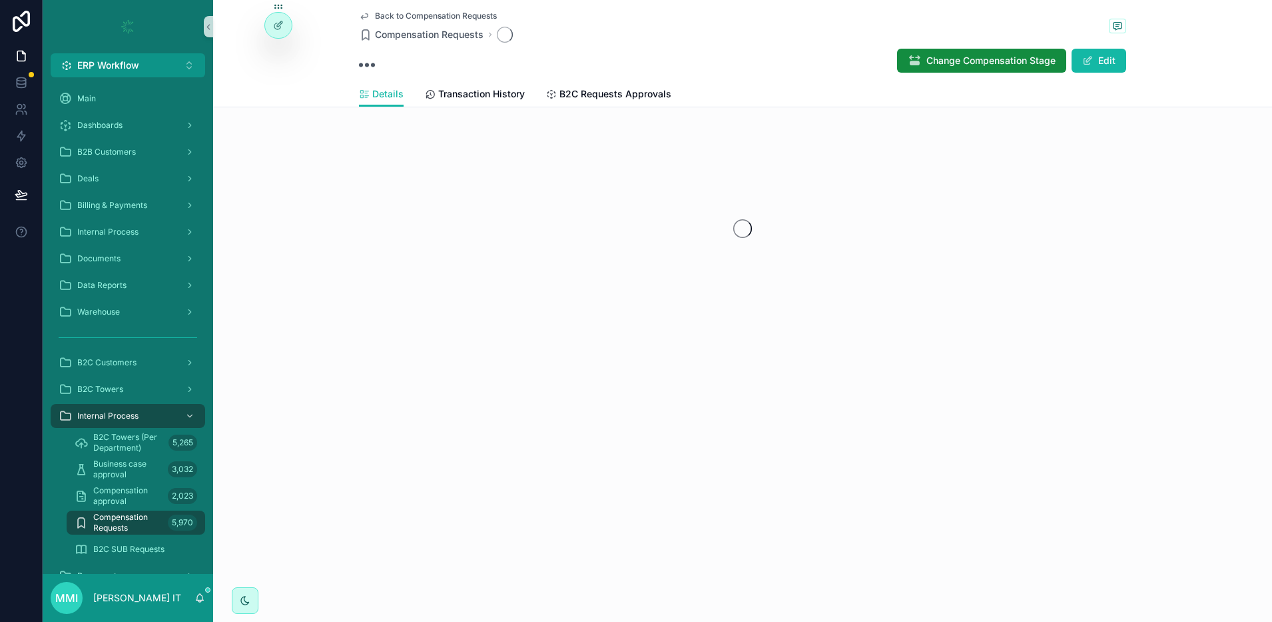 The width and height of the screenshot is (1272, 622). What do you see at coordinates (128, 389) in the screenshot?
I see `a: B2C Towers` at bounding box center [128, 389].